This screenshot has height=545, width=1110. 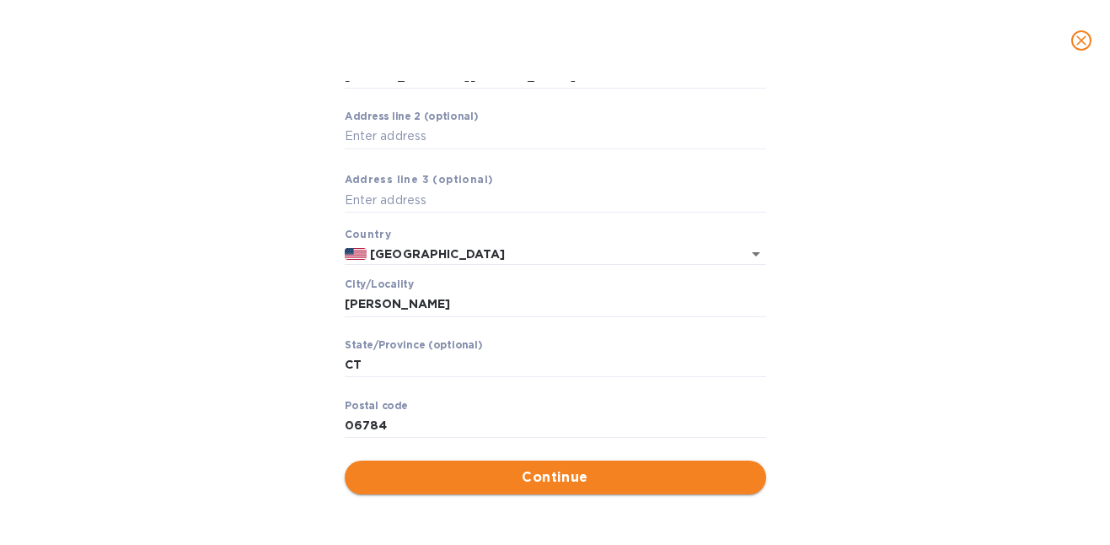 I want to click on b: Country, so click(x=368, y=233).